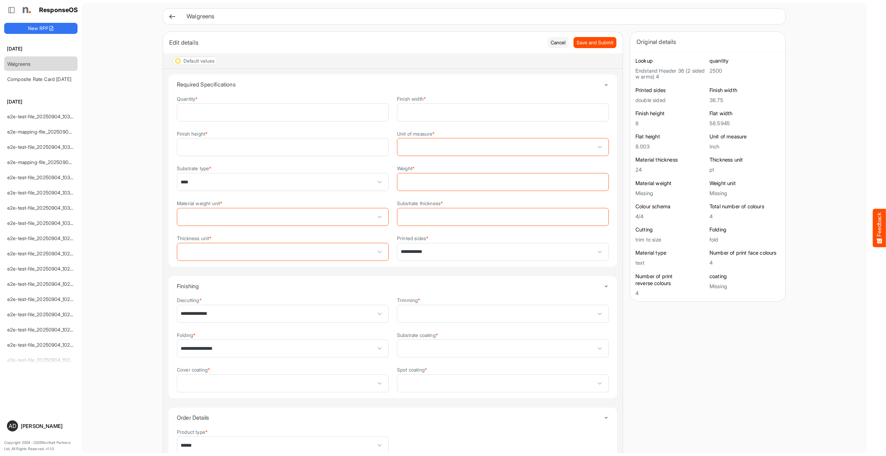 The width and height of the screenshot is (886, 456). I want to click on a: e2e-test-file_20250904_102734, so click(43, 345).